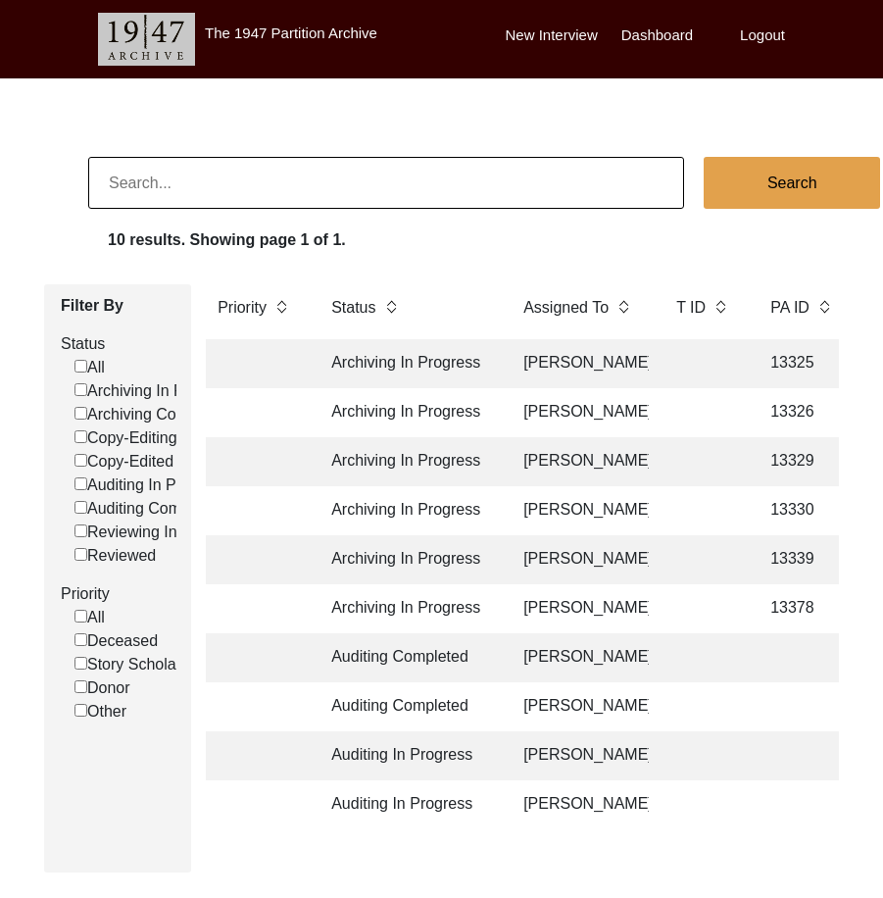 Image resolution: width=883 pixels, height=898 pixels. I want to click on img: header-logo.png, so click(146, 39).